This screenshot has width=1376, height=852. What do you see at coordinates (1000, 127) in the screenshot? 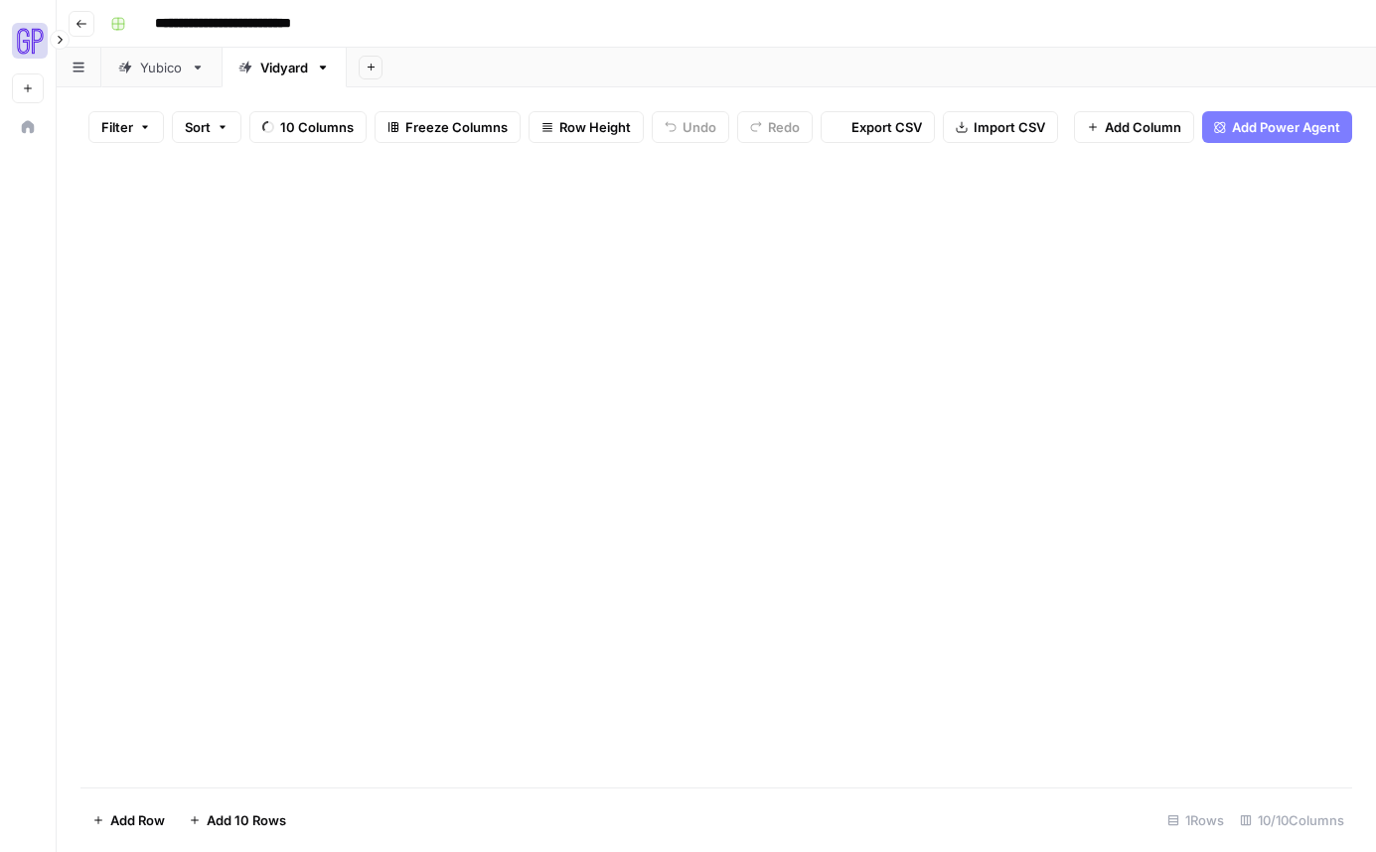
I see `button: Import CSV` at bounding box center [1000, 127].